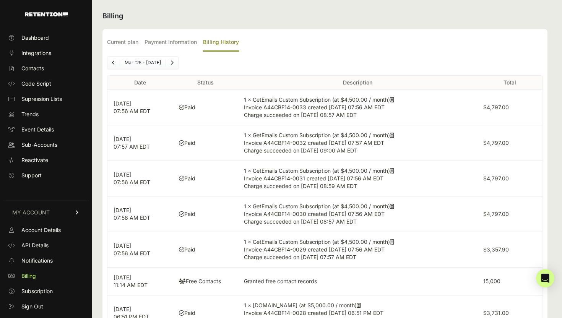  Describe the element at coordinates (35, 160) in the screenshot. I see `span: Reactivate` at that location.